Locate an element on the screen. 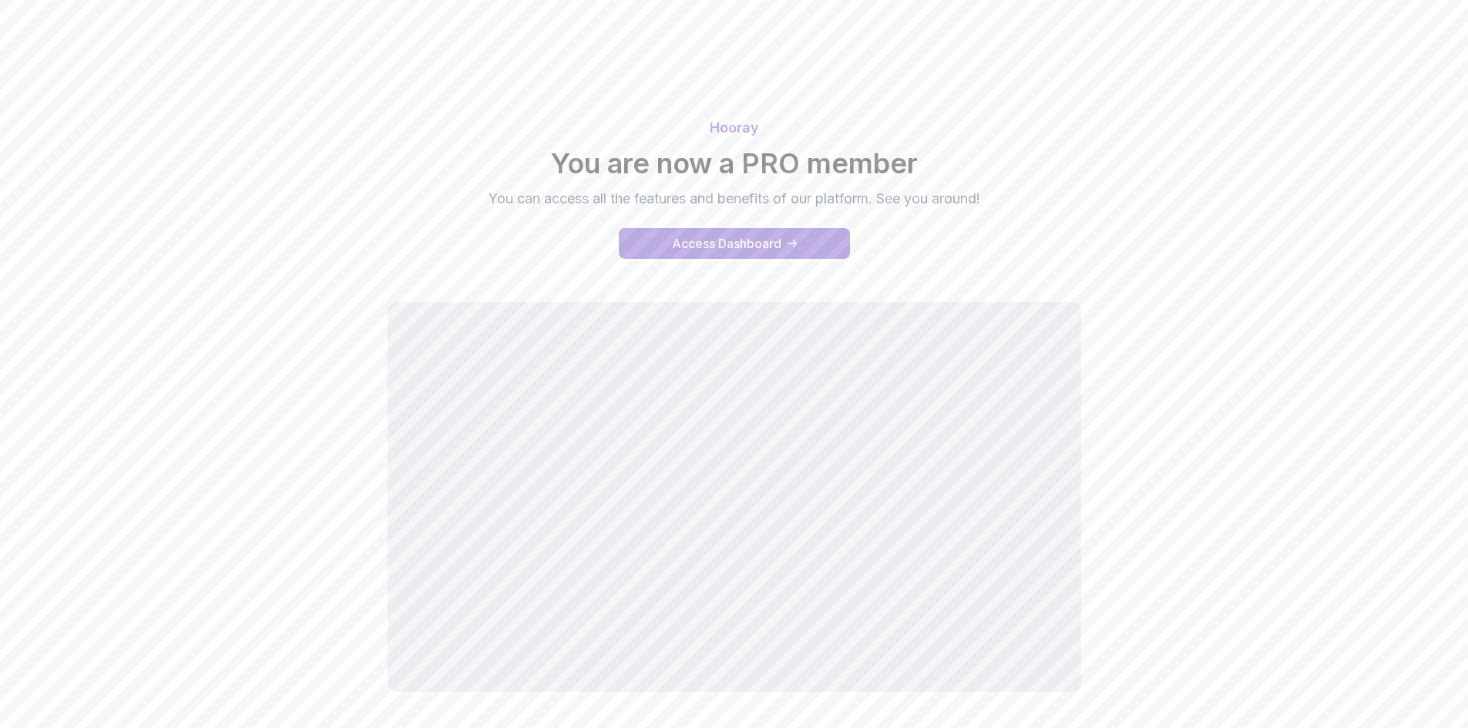  p: Hooray is located at coordinates (734, 128).